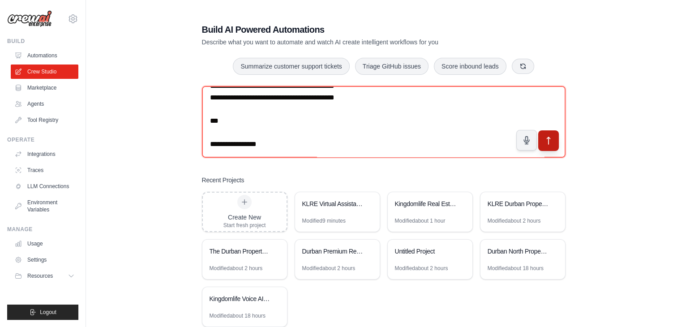 The image size is (681, 327). I want to click on h1: Build AI Powered Automations, so click(352, 30).